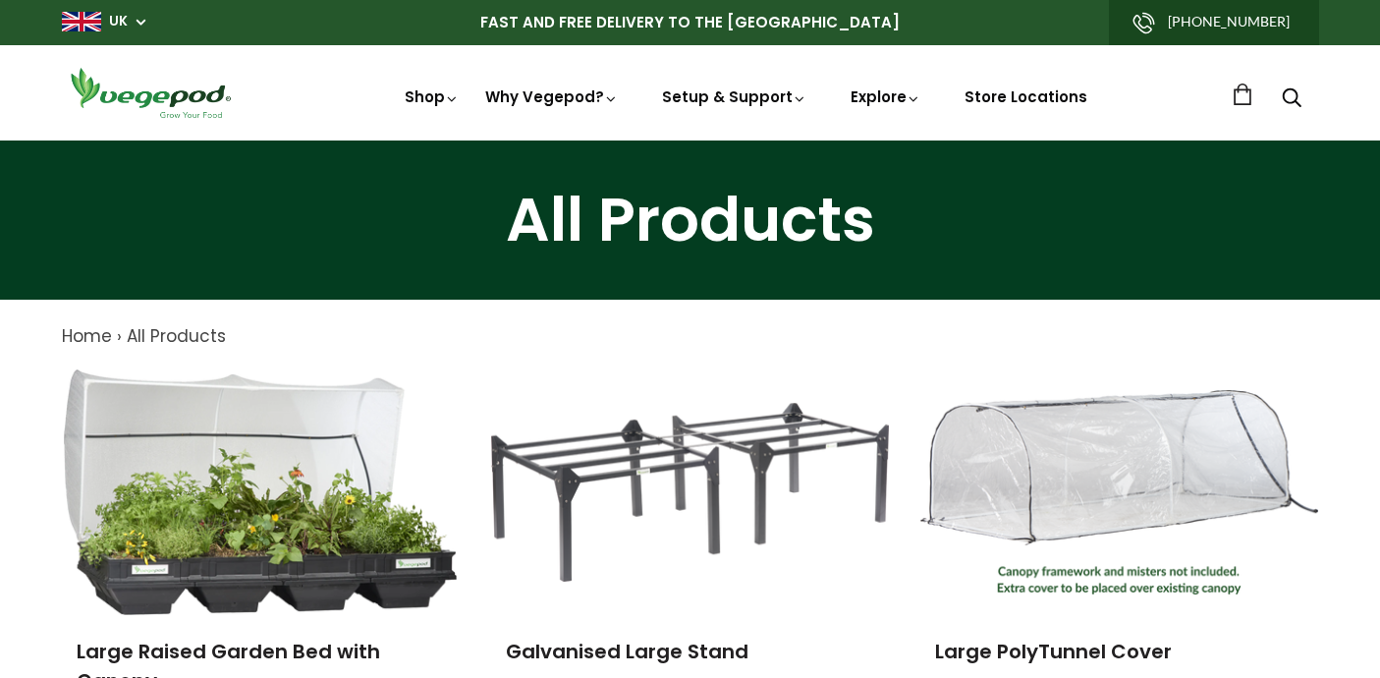 The width and height of the screenshot is (1380, 678). What do you see at coordinates (86, 336) in the screenshot?
I see `a: Home` at bounding box center [86, 336].